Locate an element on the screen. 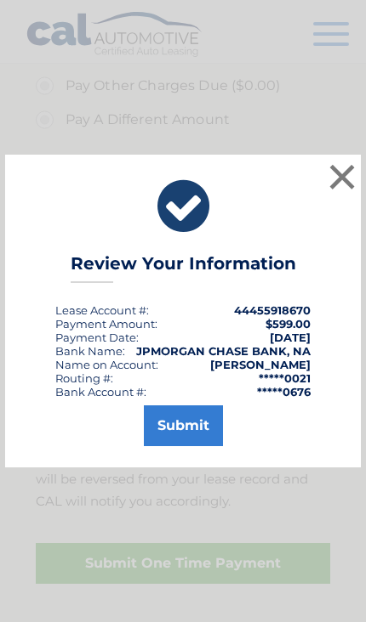 The image size is (366, 622). span: Payment Date is located at coordinates (95, 338).